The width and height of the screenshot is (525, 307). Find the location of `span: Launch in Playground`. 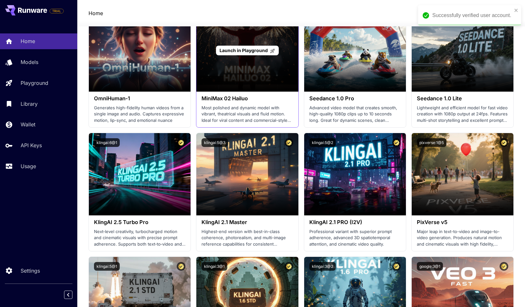

span: Launch in Playground is located at coordinates (244, 50).